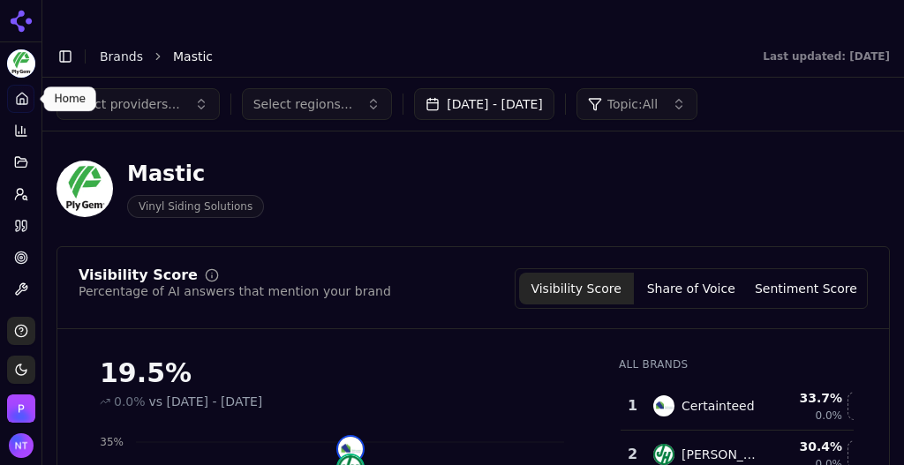  Describe the element at coordinates (21, 409) in the screenshot. I see `button: Open organization switcher` at that location.